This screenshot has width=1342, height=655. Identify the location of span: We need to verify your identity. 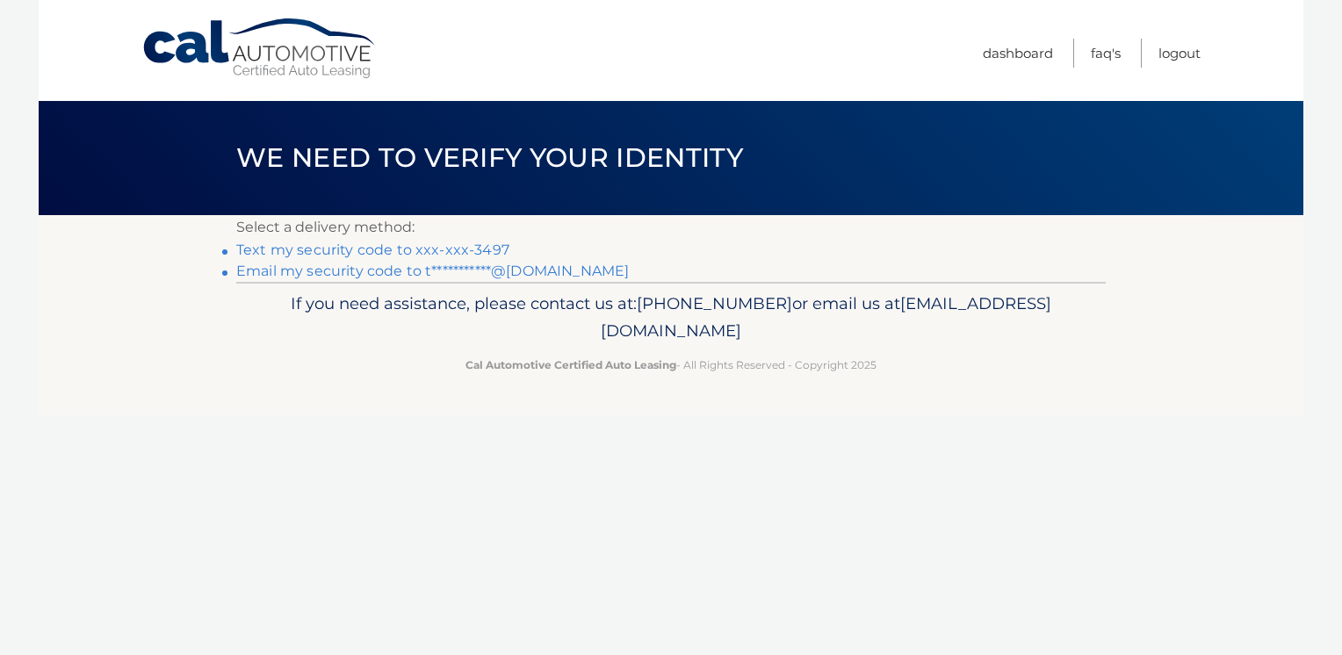
(489, 157).